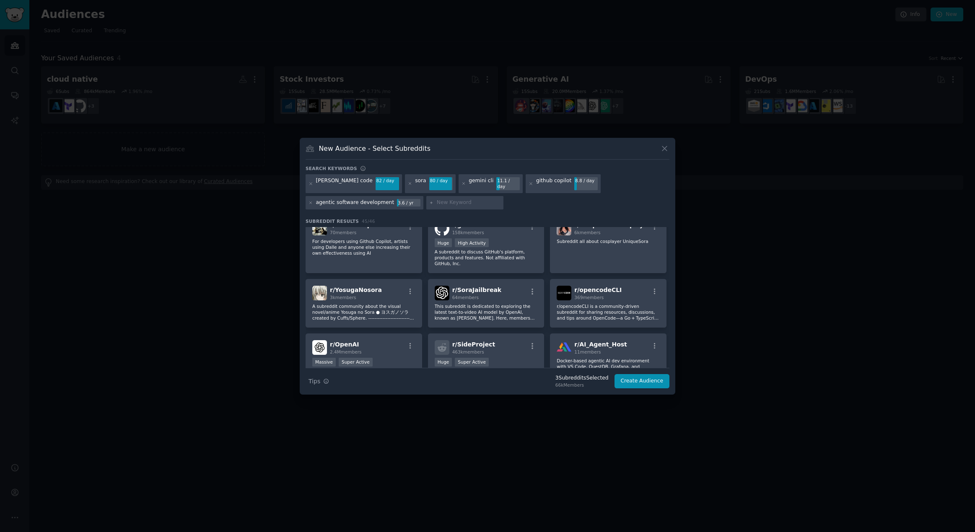 This screenshot has width=975, height=532. Describe the element at coordinates (587, 352) in the screenshot. I see `span: 11 members` at that location.